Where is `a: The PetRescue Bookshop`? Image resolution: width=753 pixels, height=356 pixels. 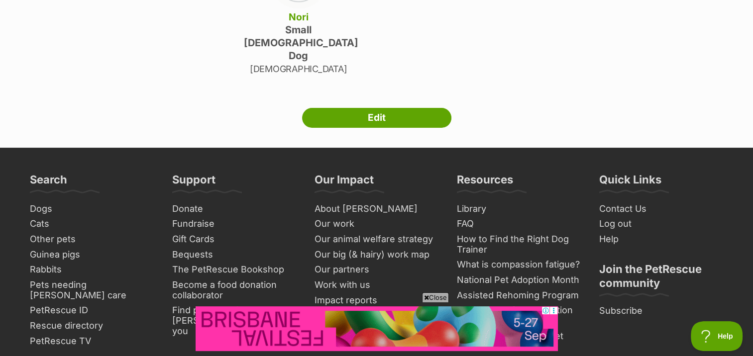 a: The PetRescue Bookshop is located at coordinates (234, 270).